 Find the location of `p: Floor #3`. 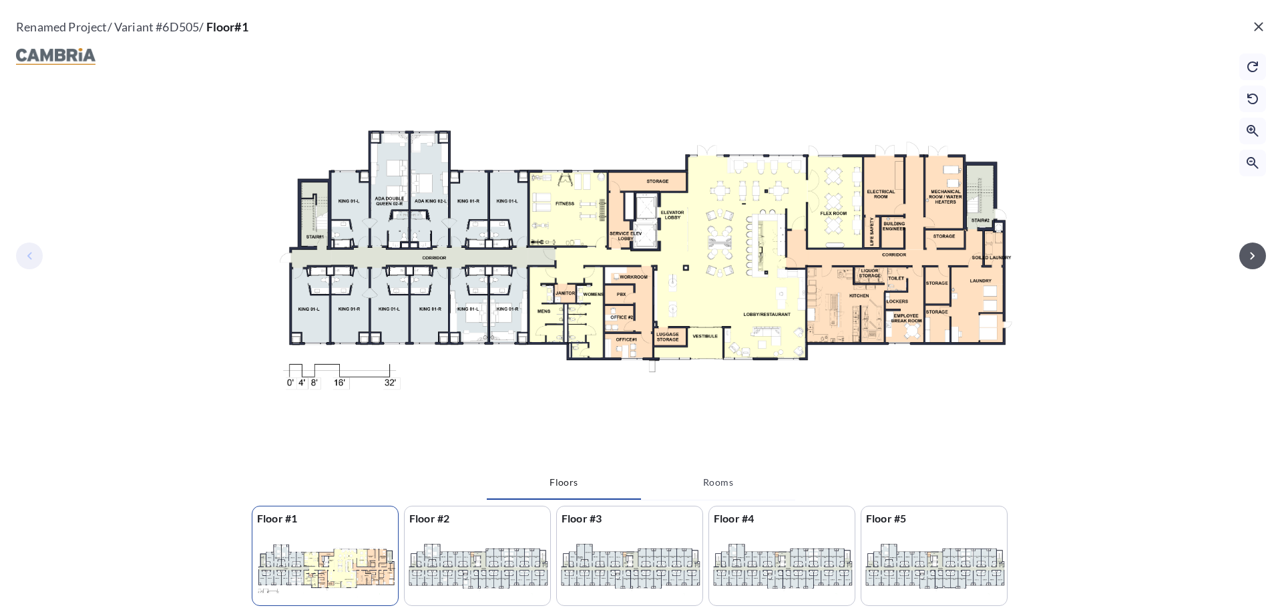

p: Floor #3 is located at coordinates (630, 518).